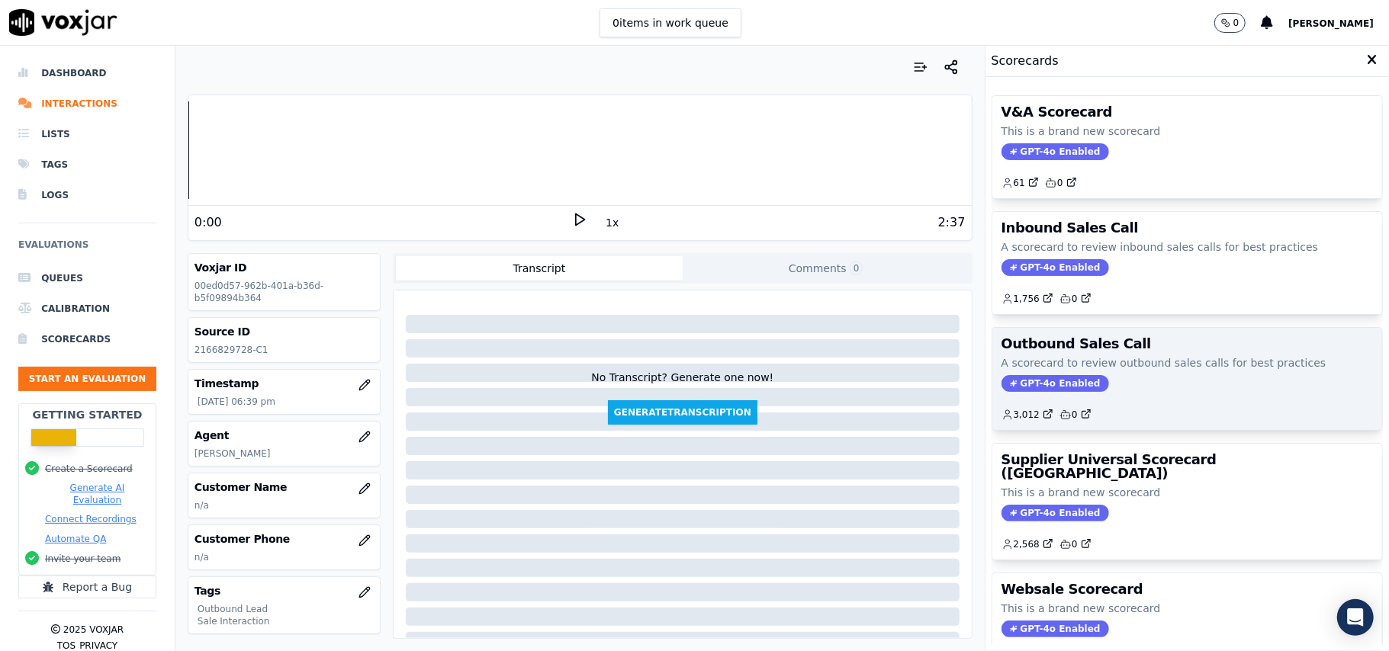  What do you see at coordinates (284, 384) in the screenshot?
I see `h3: Timestamp` at bounding box center [284, 384].